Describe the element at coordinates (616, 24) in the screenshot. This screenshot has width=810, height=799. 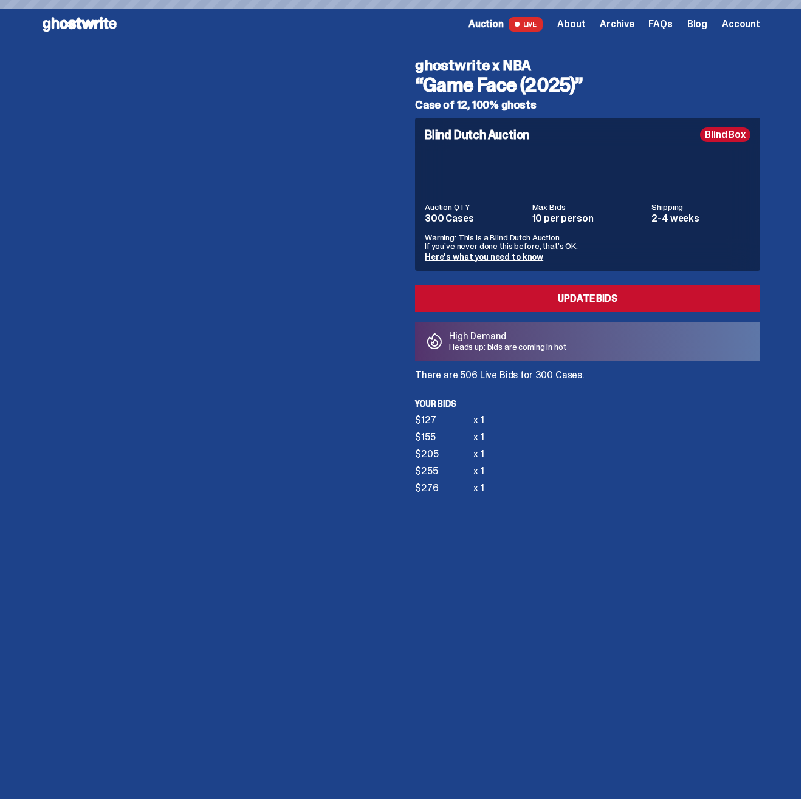
I see `a: Archive` at that location.